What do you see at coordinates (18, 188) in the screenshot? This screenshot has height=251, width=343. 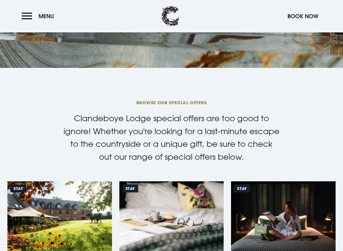 I see `span: STAY` at bounding box center [18, 188].